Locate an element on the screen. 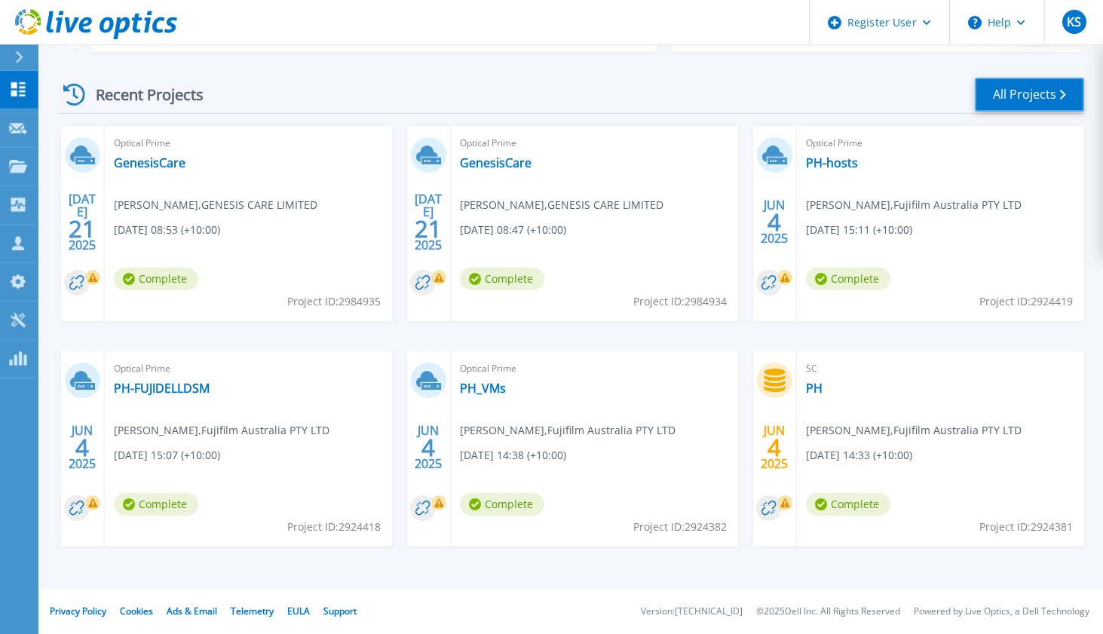  span: KS is located at coordinates (1074, 22).